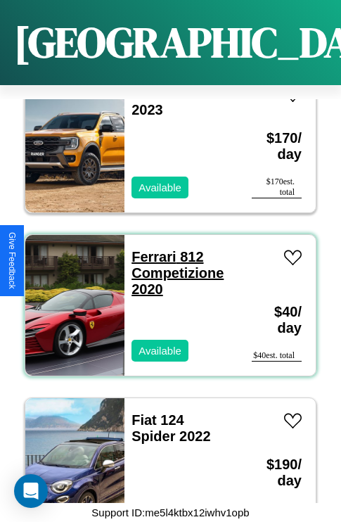 Image resolution: width=341 pixels, height=522 pixels. I want to click on div: Give Feedback, so click(12, 260).